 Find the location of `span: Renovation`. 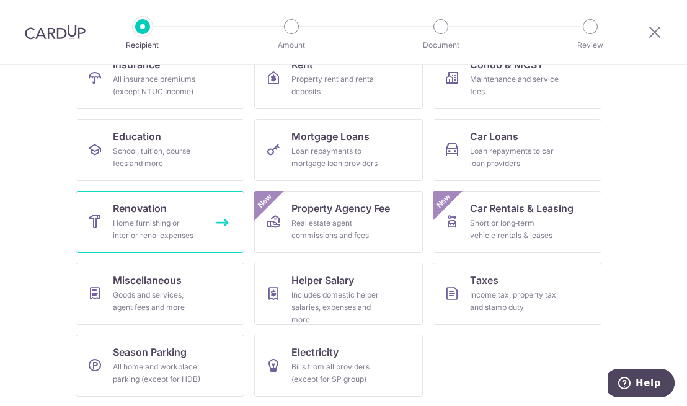

span: Renovation is located at coordinates (140, 208).